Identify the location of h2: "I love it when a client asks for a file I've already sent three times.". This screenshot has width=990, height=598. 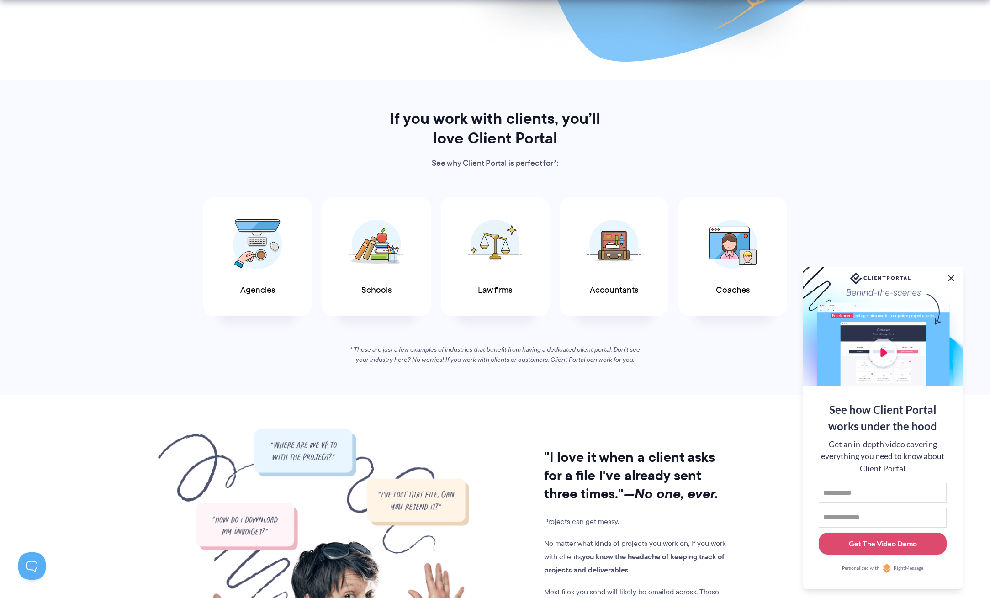
(637, 475).